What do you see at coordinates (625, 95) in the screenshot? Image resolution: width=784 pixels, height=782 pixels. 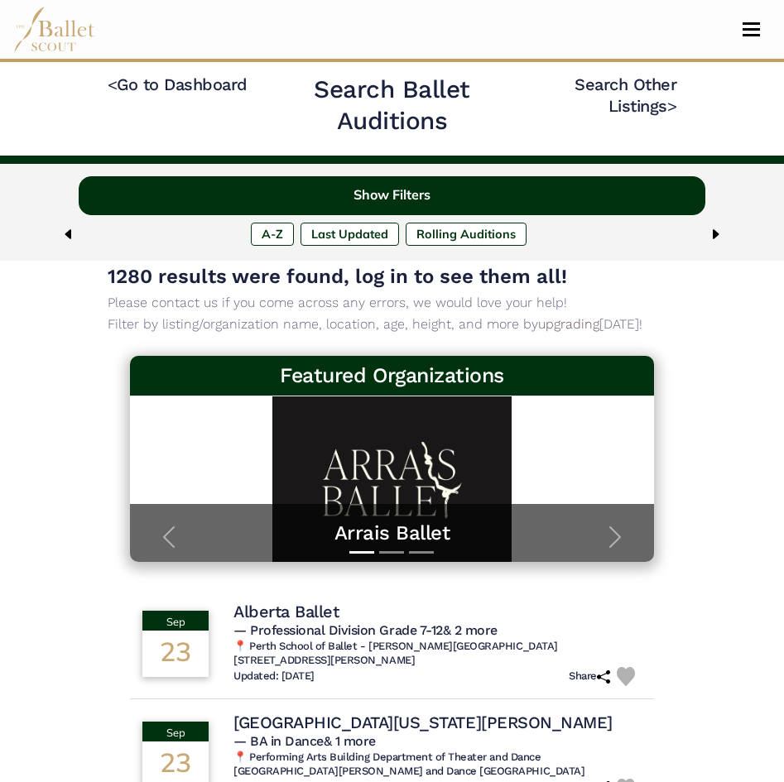 I see `a: Search Other Listings>` at bounding box center [625, 95].